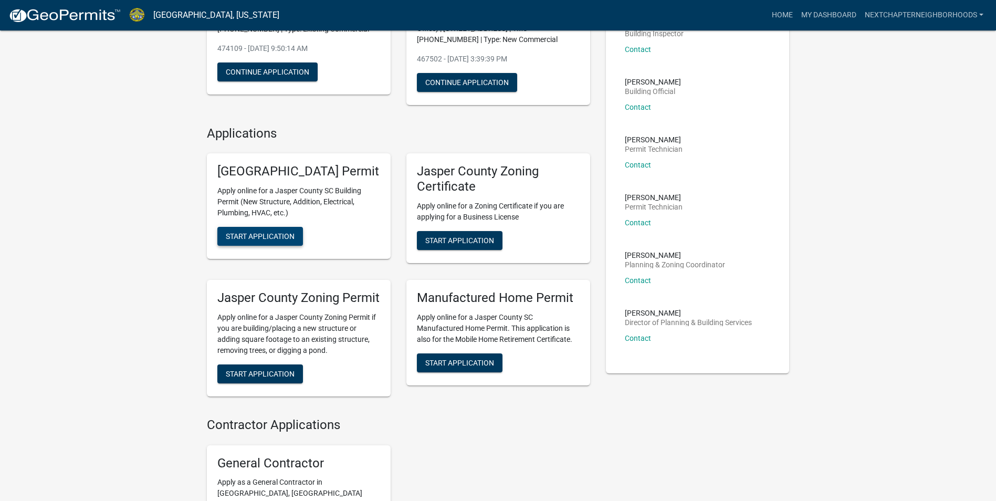  What do you see at coordinates (924, 15) in the screenshot?
I see `a: Nextchapterneighborhoods` at bounding box center [924, 15].